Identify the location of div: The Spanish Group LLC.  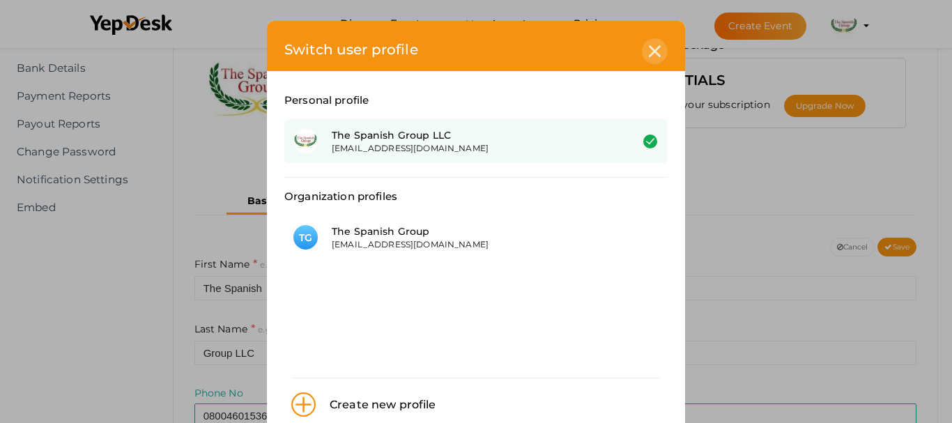
(470, 135).